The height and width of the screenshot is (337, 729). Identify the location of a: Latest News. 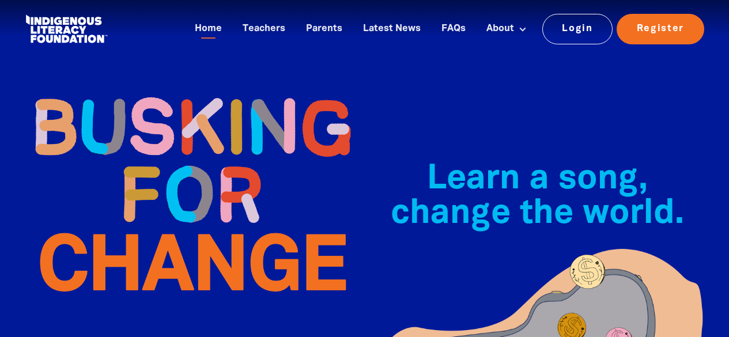
(392, 29).